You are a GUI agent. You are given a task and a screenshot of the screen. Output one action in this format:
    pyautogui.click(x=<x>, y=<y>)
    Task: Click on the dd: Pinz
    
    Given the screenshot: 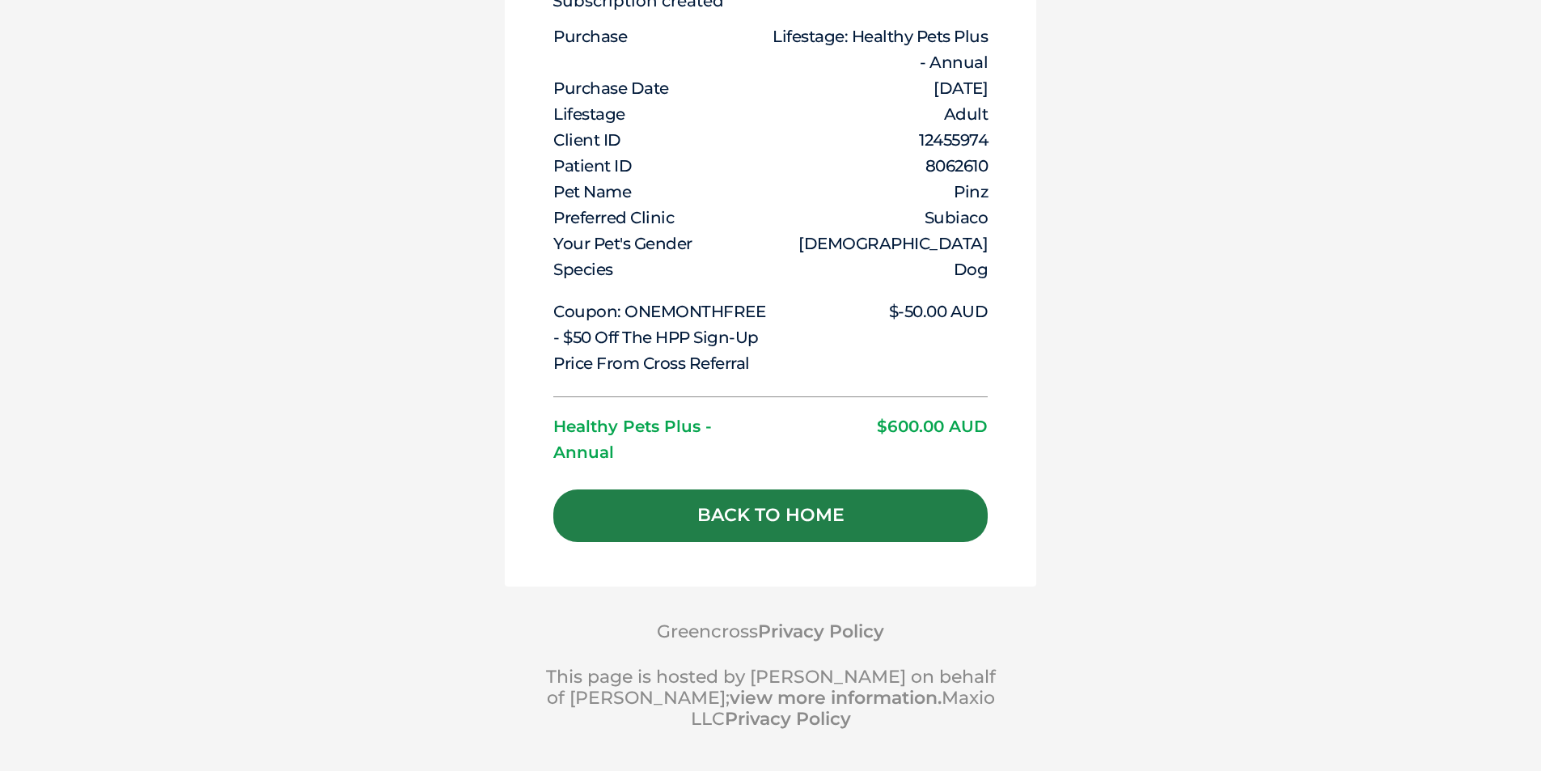 What is the action you would take?
    pyautogui.click(x=880, y=192)
    